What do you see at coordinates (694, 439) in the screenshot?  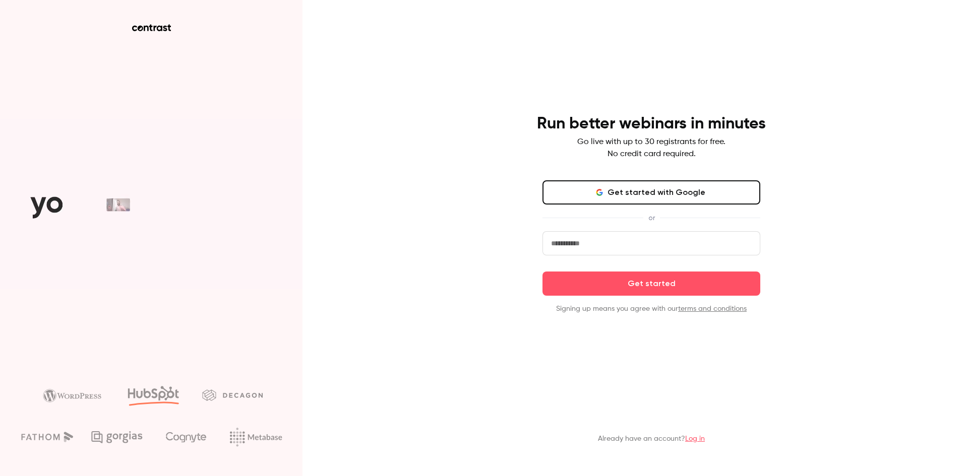 I see `a: Log in` at bounding box center [694, 439].